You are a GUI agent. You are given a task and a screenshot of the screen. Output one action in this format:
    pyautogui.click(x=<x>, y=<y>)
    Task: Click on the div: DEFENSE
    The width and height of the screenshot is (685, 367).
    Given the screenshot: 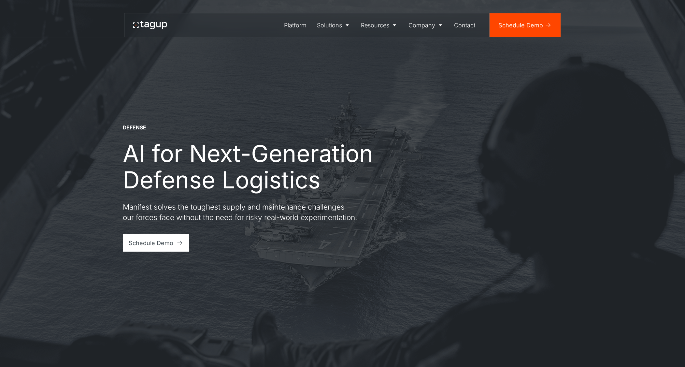 What is the action you would take?
    pyautogui.click(x=134, y=128)
    